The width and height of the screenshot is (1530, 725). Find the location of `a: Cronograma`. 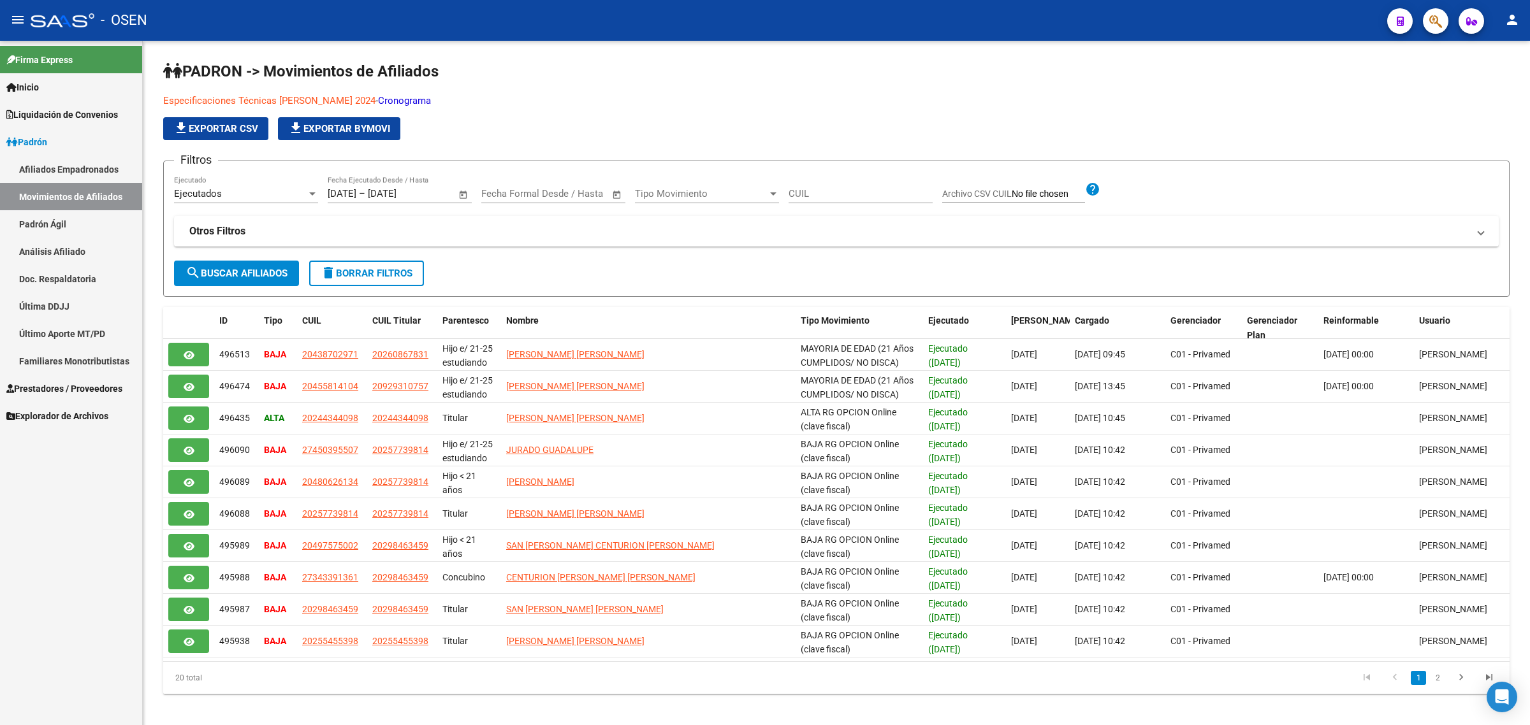

a: Cronograma is located at coordinates (404, 101).